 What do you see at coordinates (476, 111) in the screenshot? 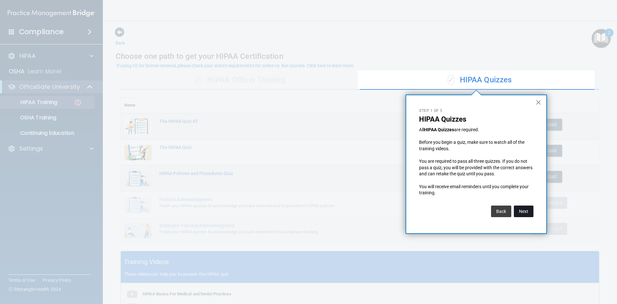
I see `p: Step 1 of 5` at bounding box center [476, 111].